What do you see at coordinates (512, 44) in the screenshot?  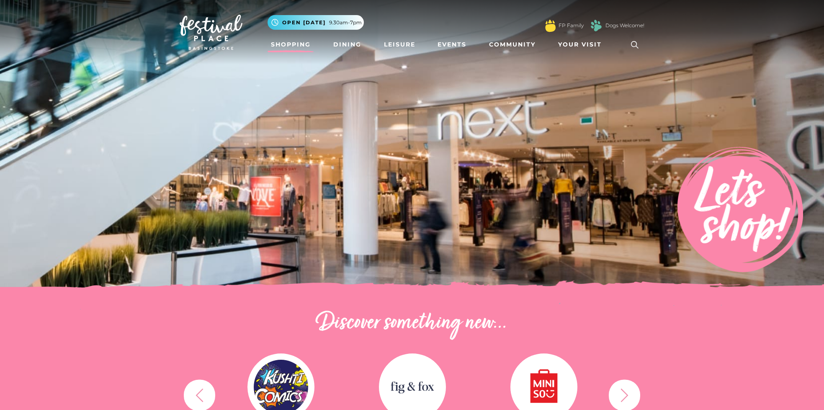 I see `a: Community` at bounding box center [512, 44].